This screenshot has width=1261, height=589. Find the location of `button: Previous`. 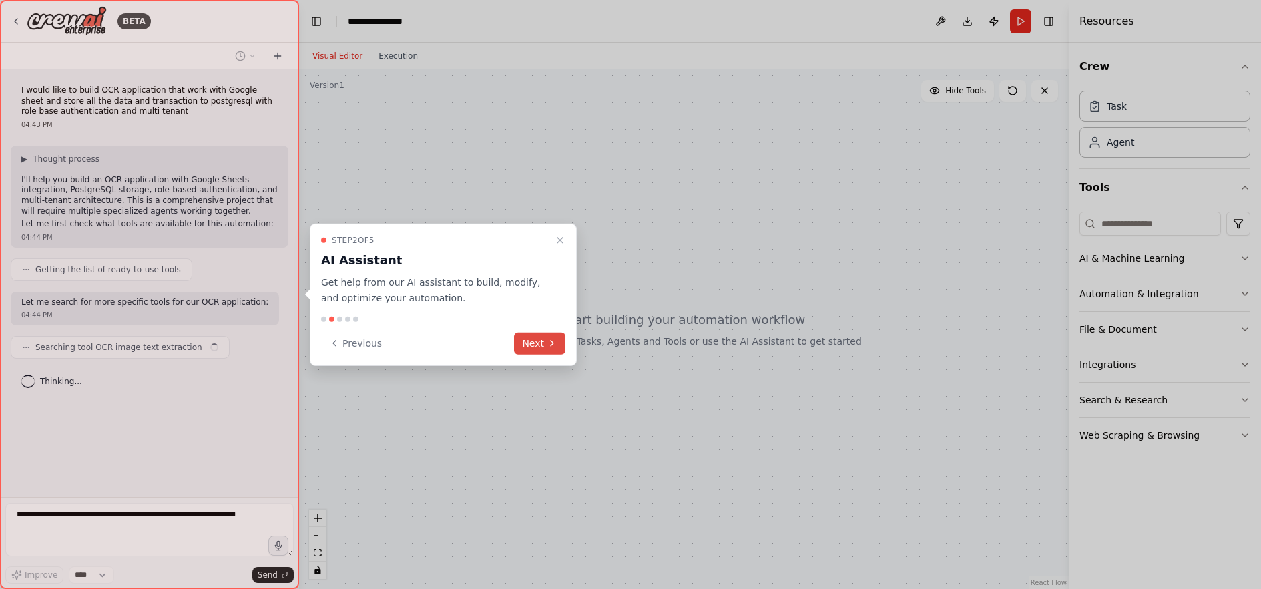

button: Previous is located at coordinates (355, 342).